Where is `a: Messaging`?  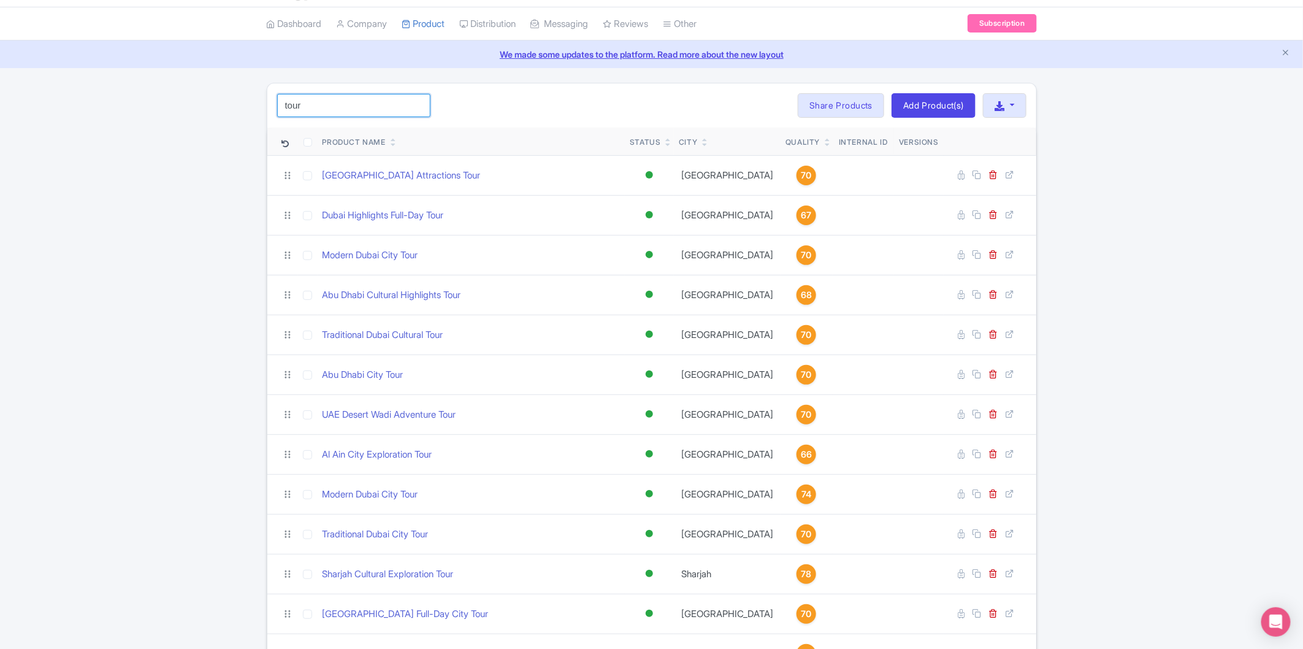 a: Messaging is located at coordinates (560, 24).